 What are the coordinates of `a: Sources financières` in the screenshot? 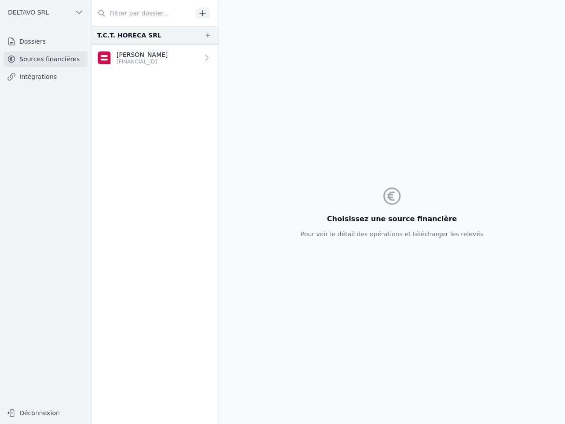 It's located at (45, 59).